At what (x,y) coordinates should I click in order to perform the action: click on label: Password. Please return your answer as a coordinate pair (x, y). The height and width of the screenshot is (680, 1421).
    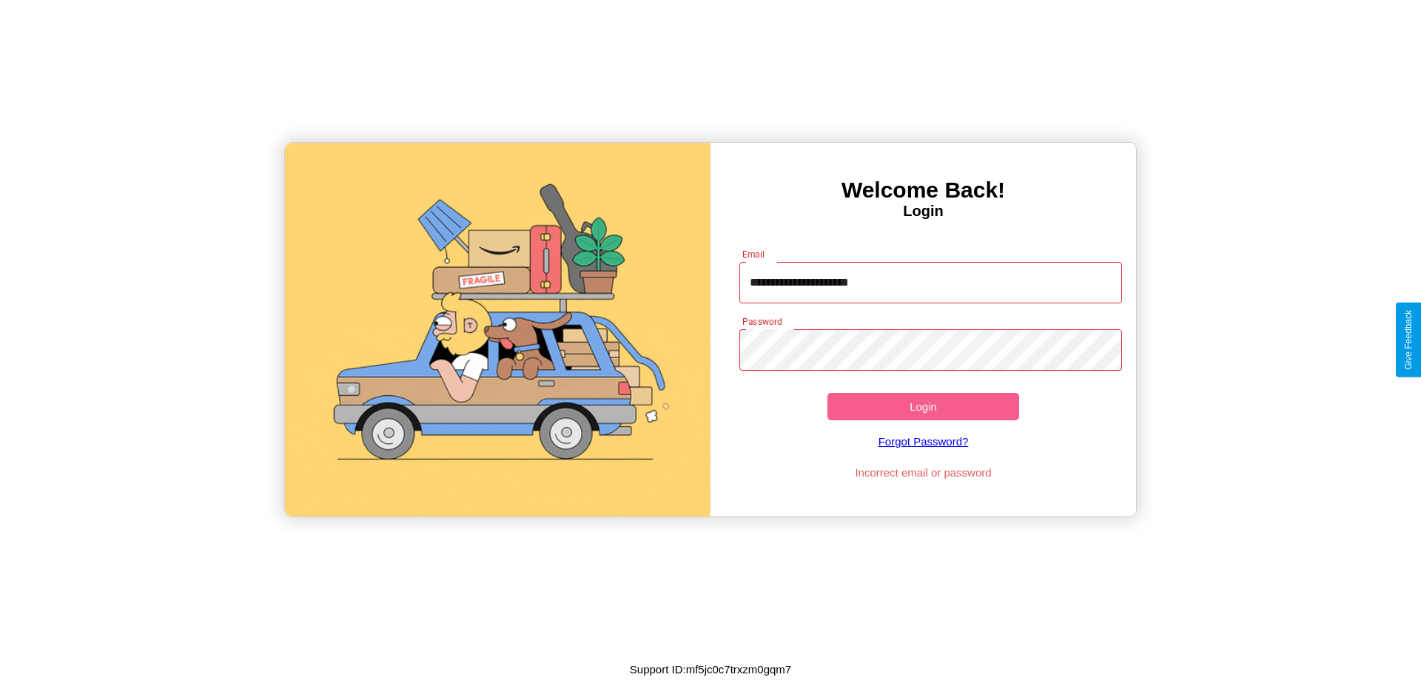
    Looking at the image, I should click on (761, 321).